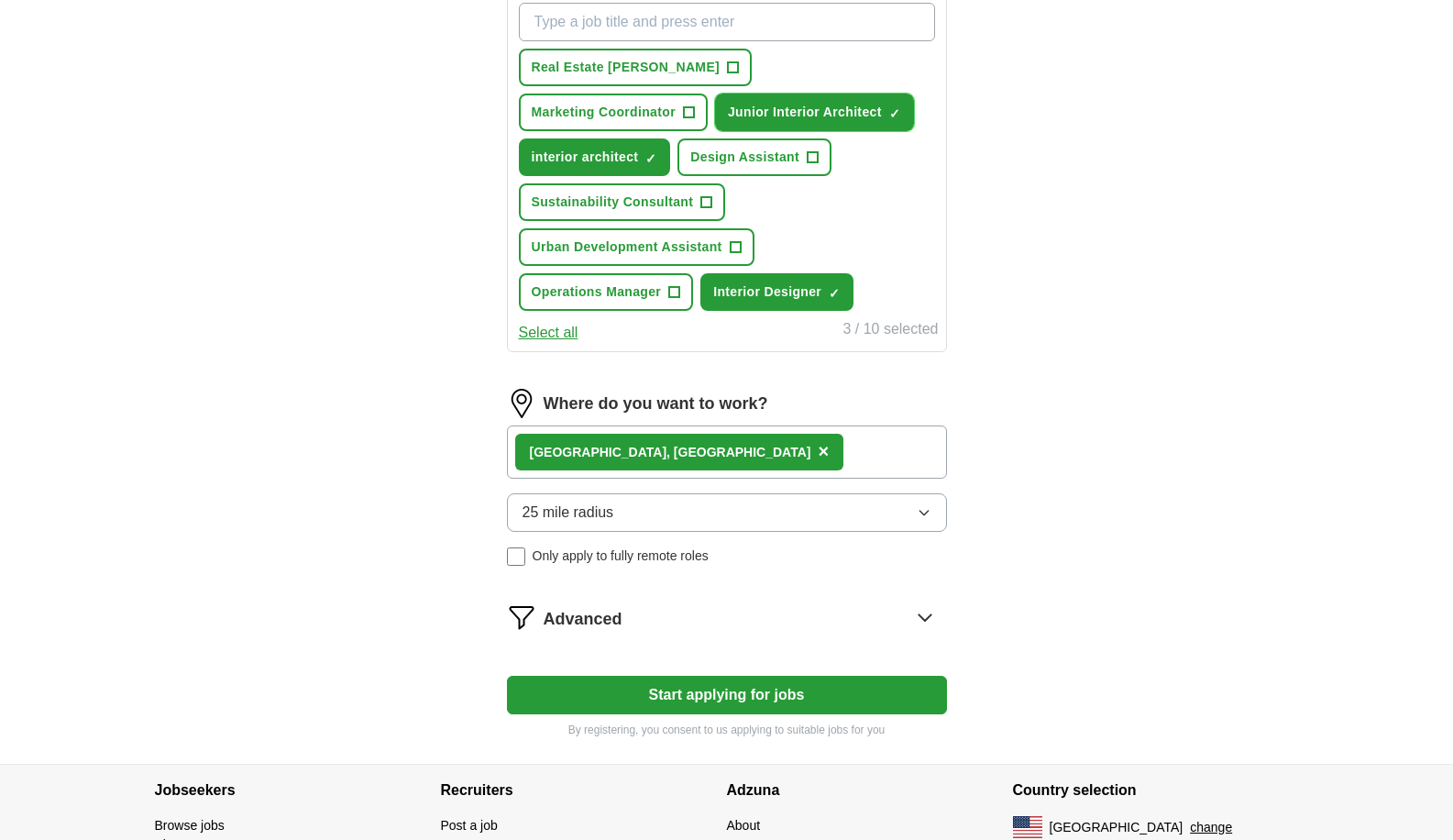  What do you see at coordinates (584, 619) in the screenshot?
I see `span: Advanced` at bounding box center [584, 619].